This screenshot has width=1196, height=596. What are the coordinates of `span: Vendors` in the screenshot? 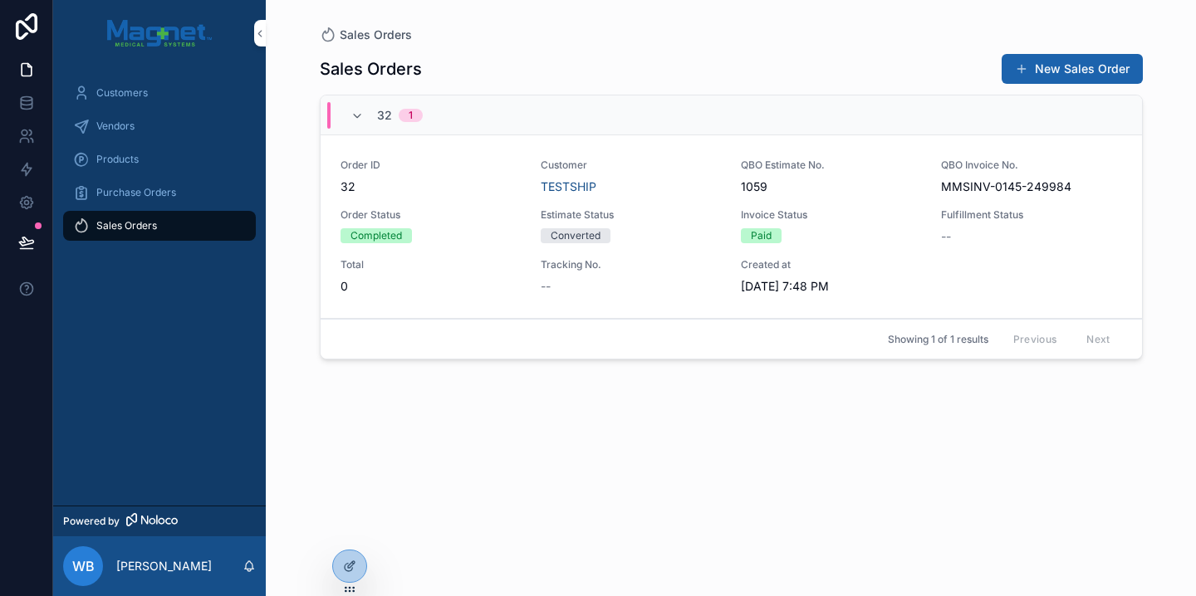 It's located at (115, 126).